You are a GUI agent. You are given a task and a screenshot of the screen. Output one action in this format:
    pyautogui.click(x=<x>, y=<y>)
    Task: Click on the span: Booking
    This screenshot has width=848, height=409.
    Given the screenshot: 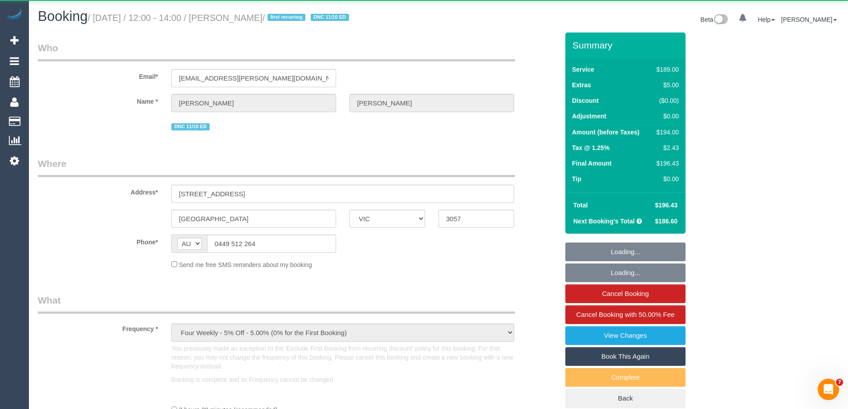 What is the action you would take?
    pyautogui.click(x=63, y=16)
    